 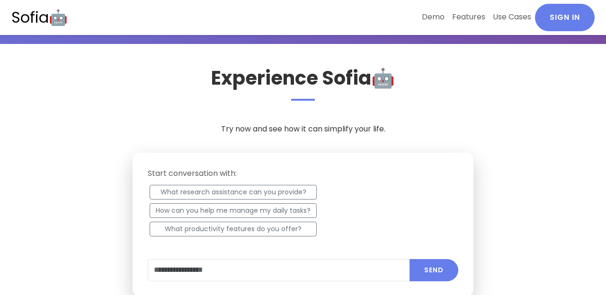 What do you see at coordinates (469, 17) in the screenshot?
I see `a: Features` at bounding box center [469, 17].